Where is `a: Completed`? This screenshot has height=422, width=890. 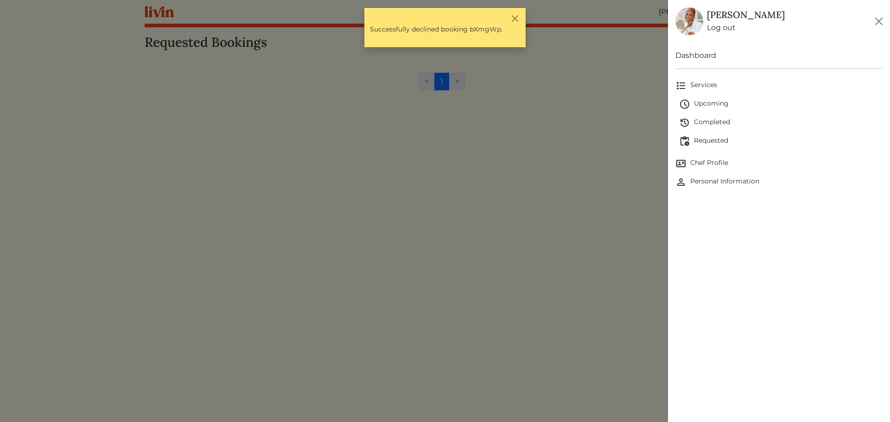 a: Completed is located at coordinates (781, 123).